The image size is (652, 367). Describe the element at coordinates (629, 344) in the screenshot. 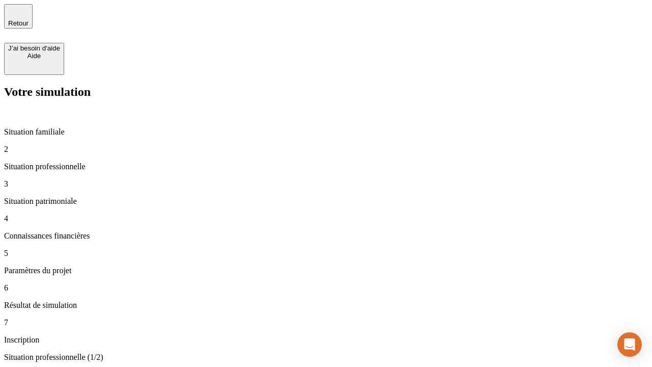

I see `div: Open Intercom Messenger` at that location.